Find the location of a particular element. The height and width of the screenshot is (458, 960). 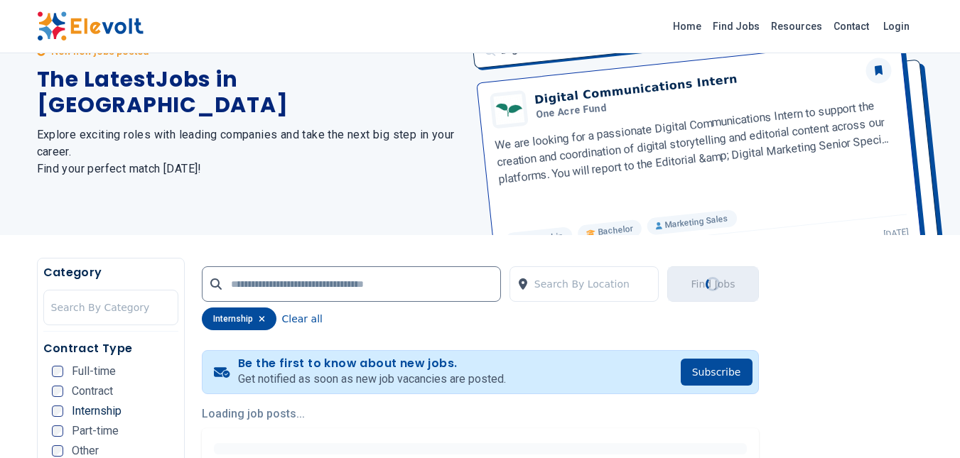

input: Other is located at coordinates (58, 451).